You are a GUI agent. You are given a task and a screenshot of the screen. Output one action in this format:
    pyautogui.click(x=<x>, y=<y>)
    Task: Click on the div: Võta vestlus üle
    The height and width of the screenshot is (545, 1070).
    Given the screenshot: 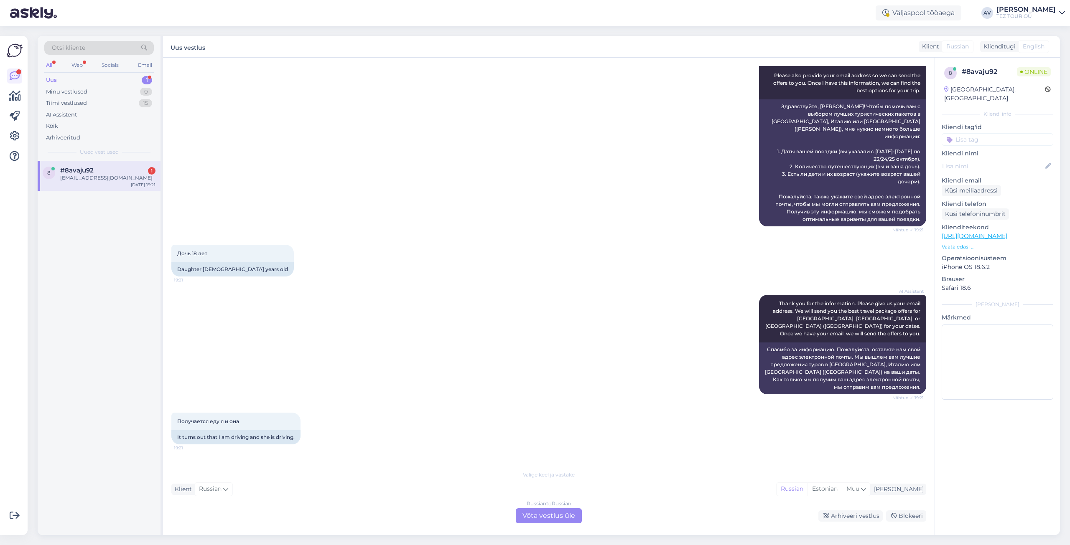 What is the action you would take?
    pyautogui.click(x=549, y=516)
    